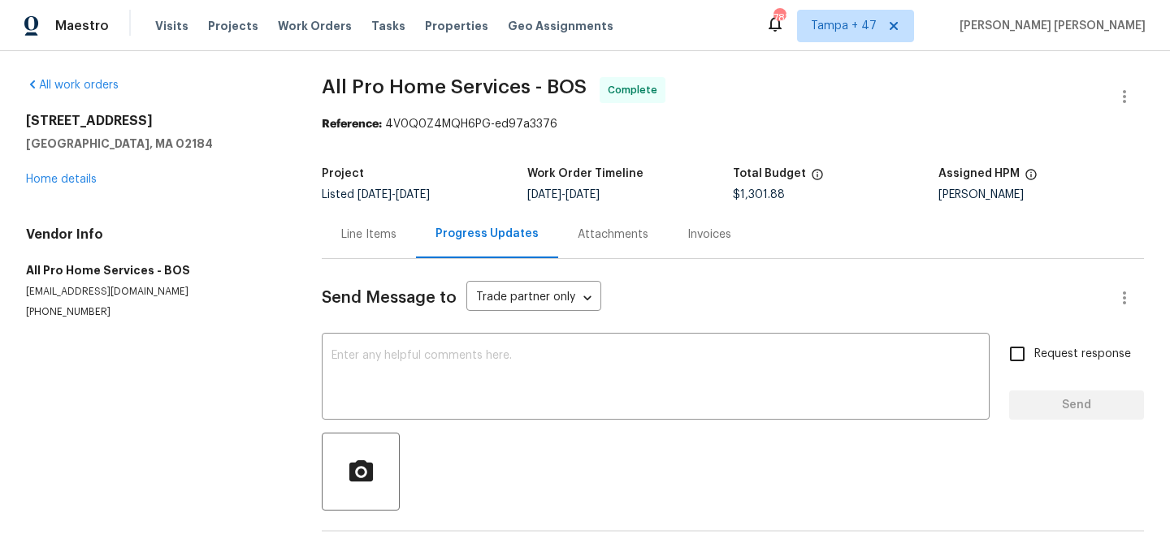  What do you see at coordinates (769, 174) in the screenshot?
I see `h5: Total Budget` at bounding box center [769, 174].